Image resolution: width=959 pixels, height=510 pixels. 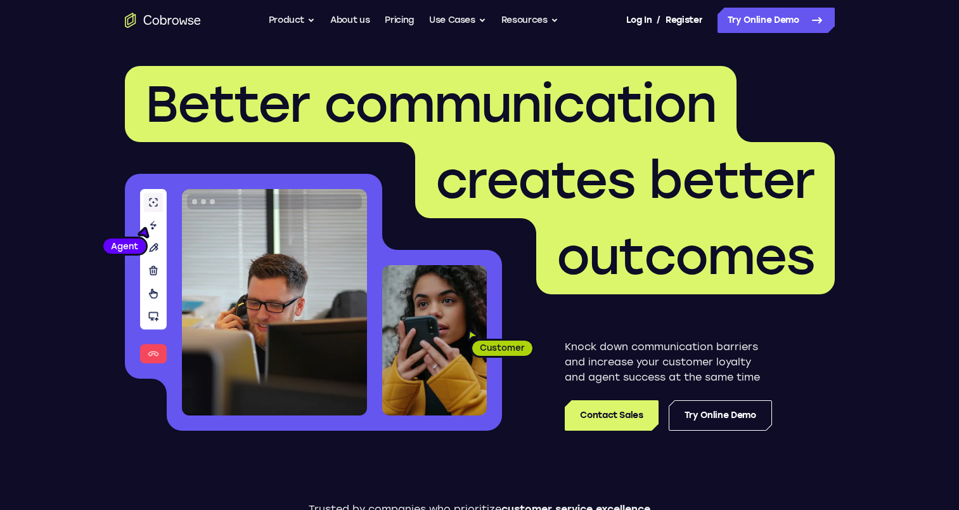 I want to click on a: Pricing, so click(x=399, y=20).